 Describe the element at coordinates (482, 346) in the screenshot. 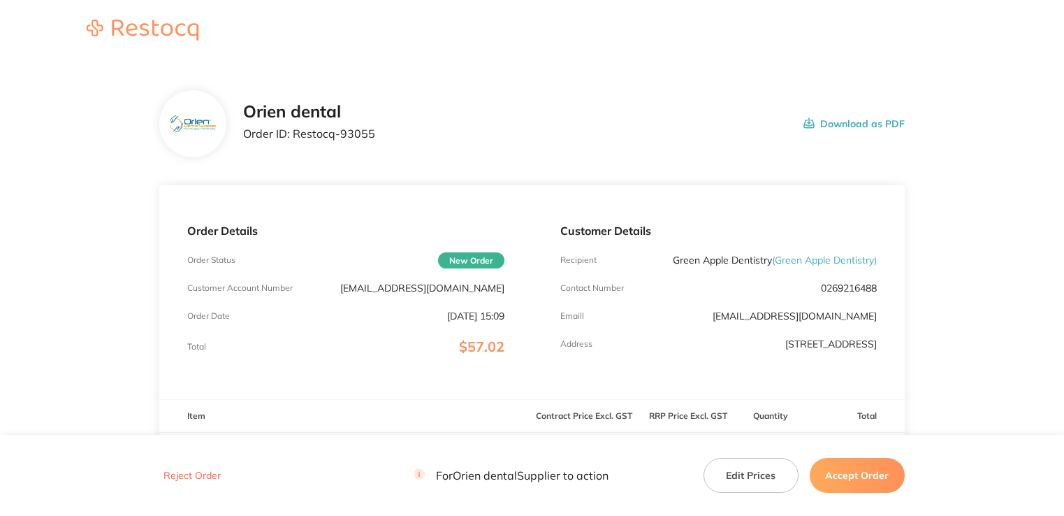

I see `span: $57.02` at that location.